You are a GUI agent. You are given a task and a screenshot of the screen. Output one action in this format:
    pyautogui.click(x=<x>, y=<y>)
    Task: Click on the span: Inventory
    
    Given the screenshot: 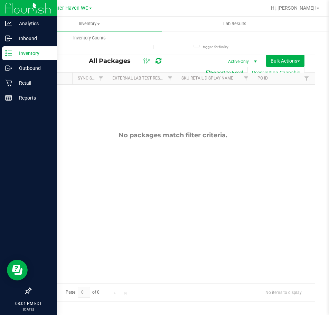 What is the action you would take?
    pyautogui.click(x=89, y=24)
    